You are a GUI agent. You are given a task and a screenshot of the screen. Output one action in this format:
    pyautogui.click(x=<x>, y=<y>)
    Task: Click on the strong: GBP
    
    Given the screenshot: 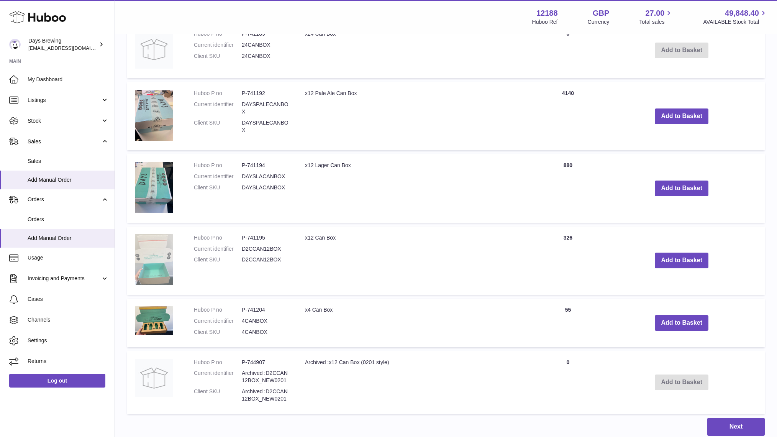 What is the action you would take?
    pyautogui.click(x=601, y=13)
    